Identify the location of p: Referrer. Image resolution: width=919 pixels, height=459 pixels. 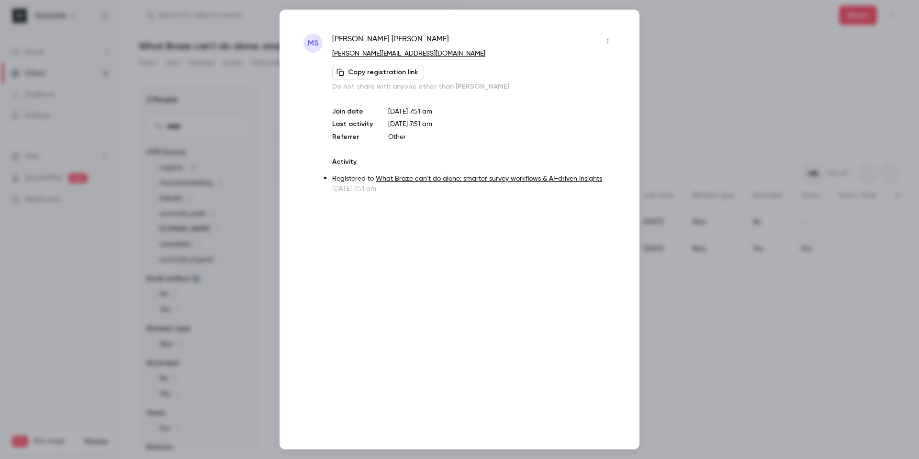
(352, 137).